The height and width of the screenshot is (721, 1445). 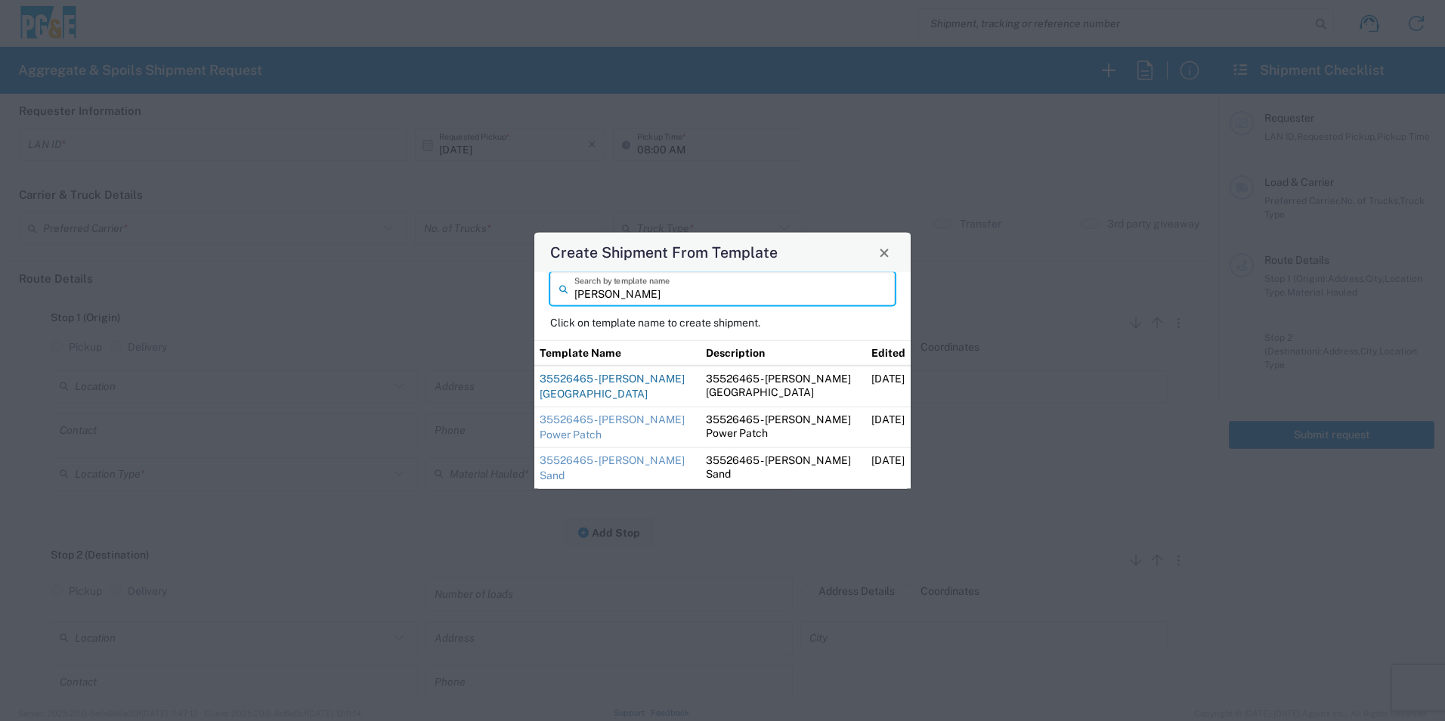 What do you see at coordinates (722, 323) in the screenshot?
I see `p: Click on template name to create shipment.` at bounding box center [722, 323].